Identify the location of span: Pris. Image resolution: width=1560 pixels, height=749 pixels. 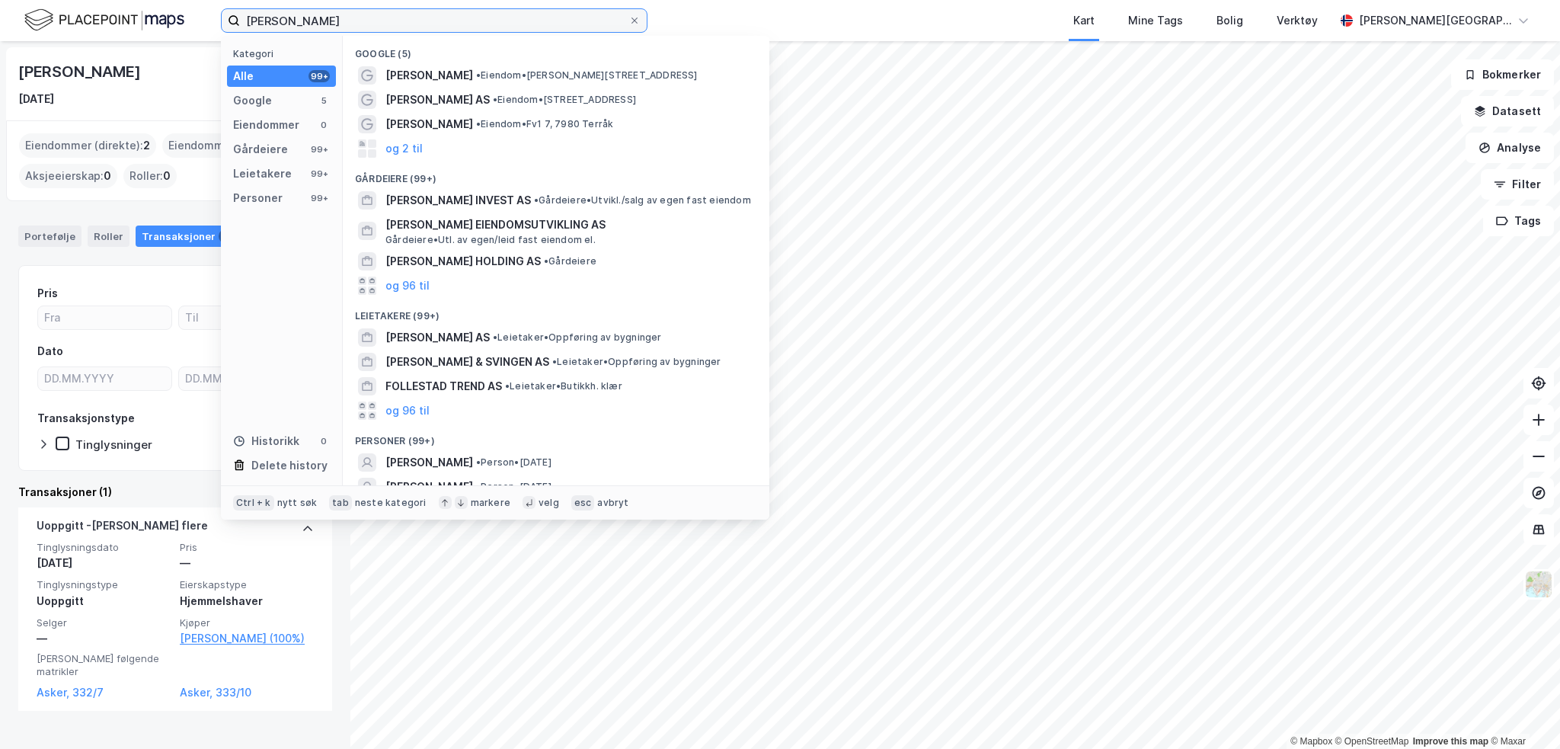
(247, 547).